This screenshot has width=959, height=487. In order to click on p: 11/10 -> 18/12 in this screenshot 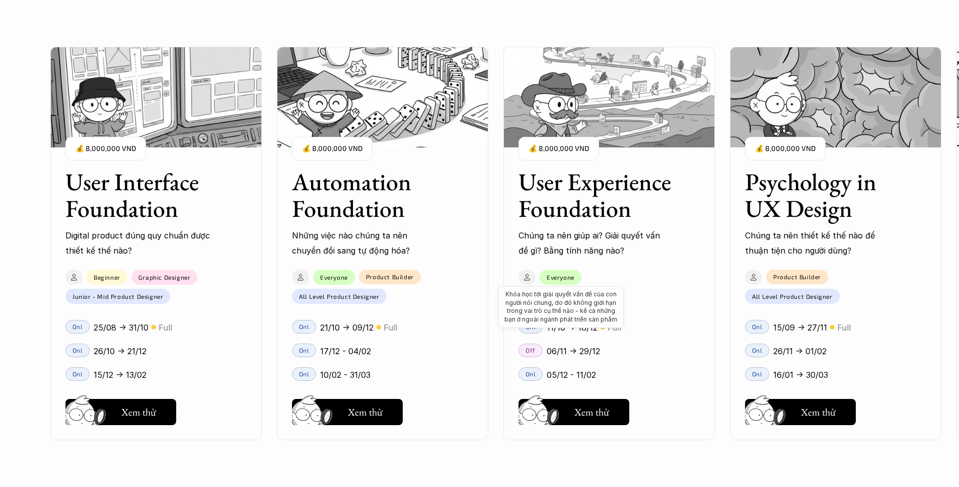, I will do `click(572, 328)`.